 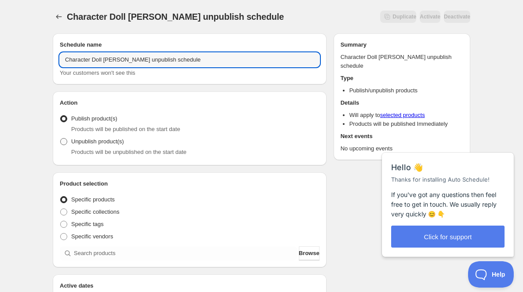 I want to click on span: Your customers won't see this, so click(x=98, y=73).